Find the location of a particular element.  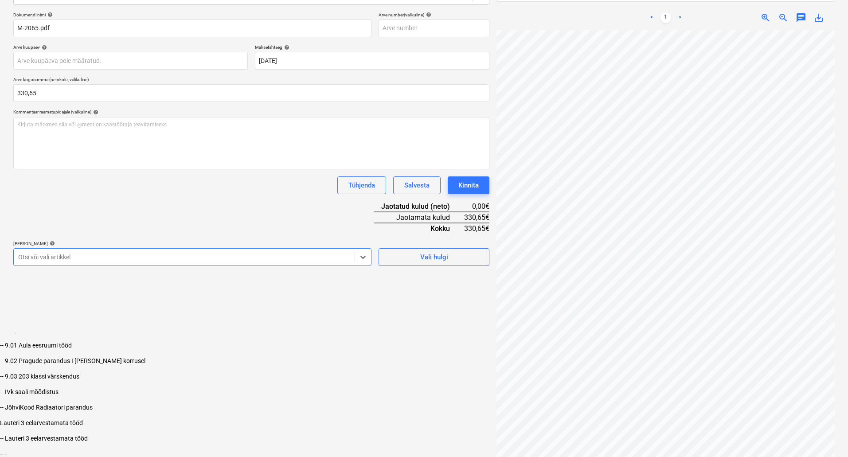

input: Arve kogusumma (netokulu, valikuline) is located at coordinates (251, 93).